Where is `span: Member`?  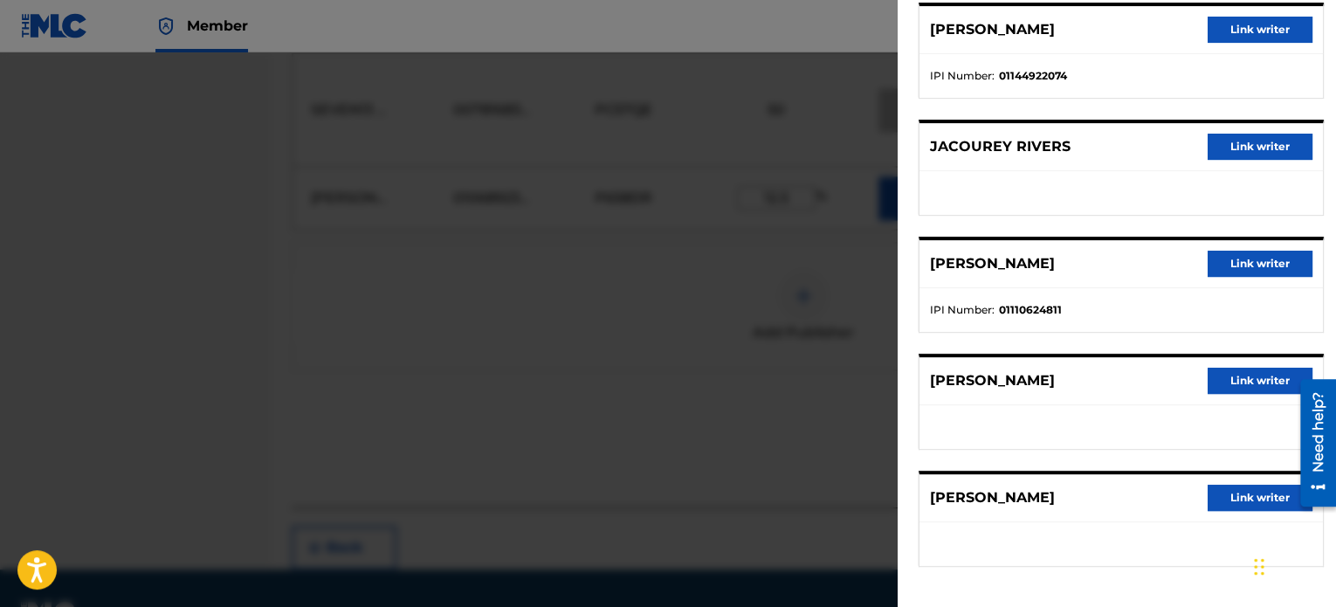 span: Member is located at coordinates (217, 25).